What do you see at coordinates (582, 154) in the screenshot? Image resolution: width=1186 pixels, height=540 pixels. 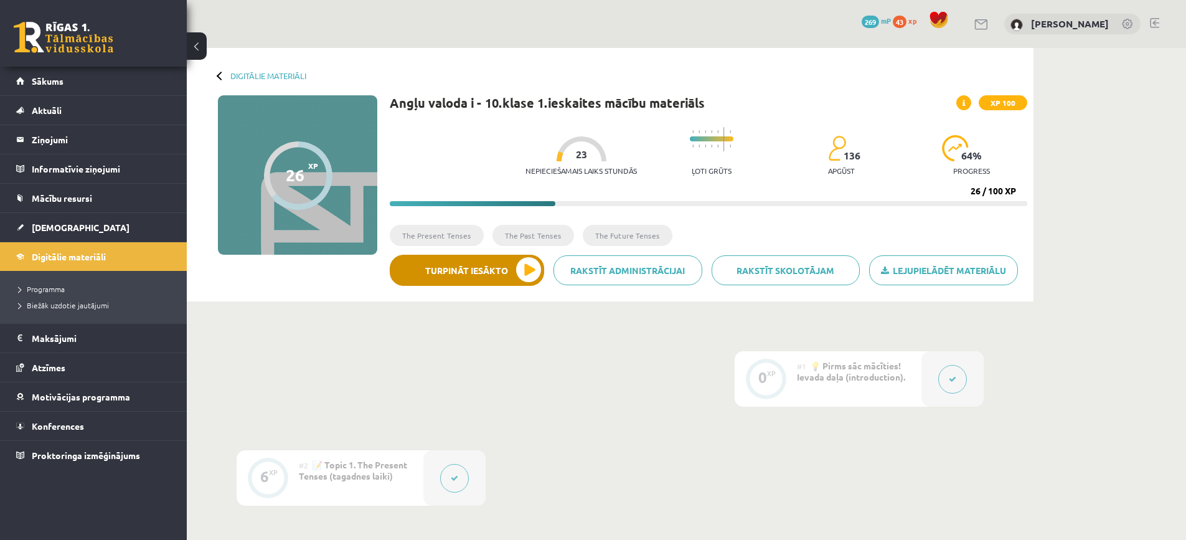 I see `span: 23` at bounding box center [582, 154].